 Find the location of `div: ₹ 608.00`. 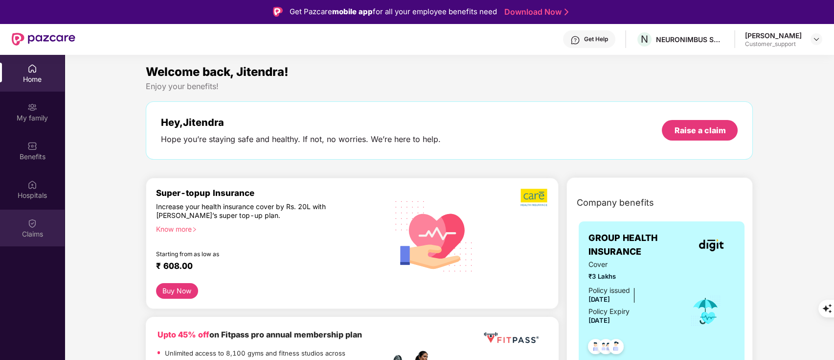

div: ₹ 608.00 is located at coordinates (266, 267).